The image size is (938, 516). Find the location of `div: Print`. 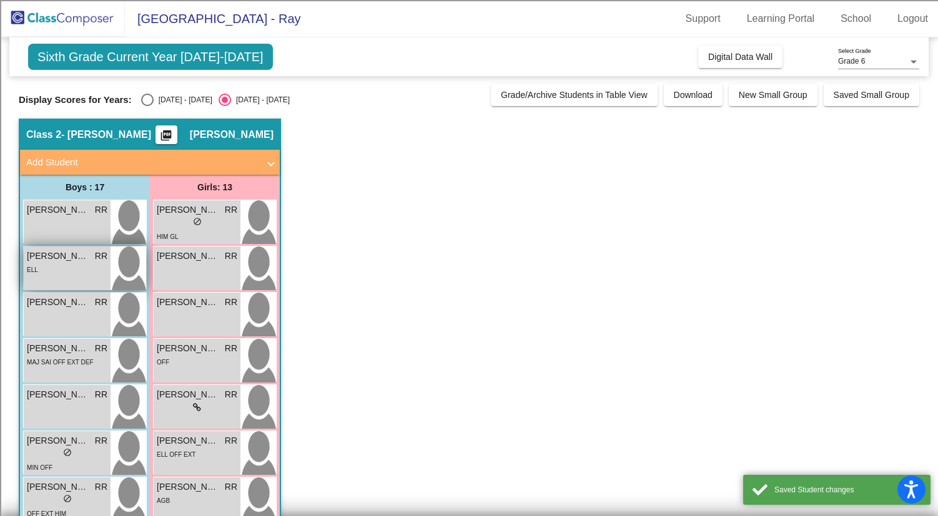

div: Print is located at coordinates (469, 159).